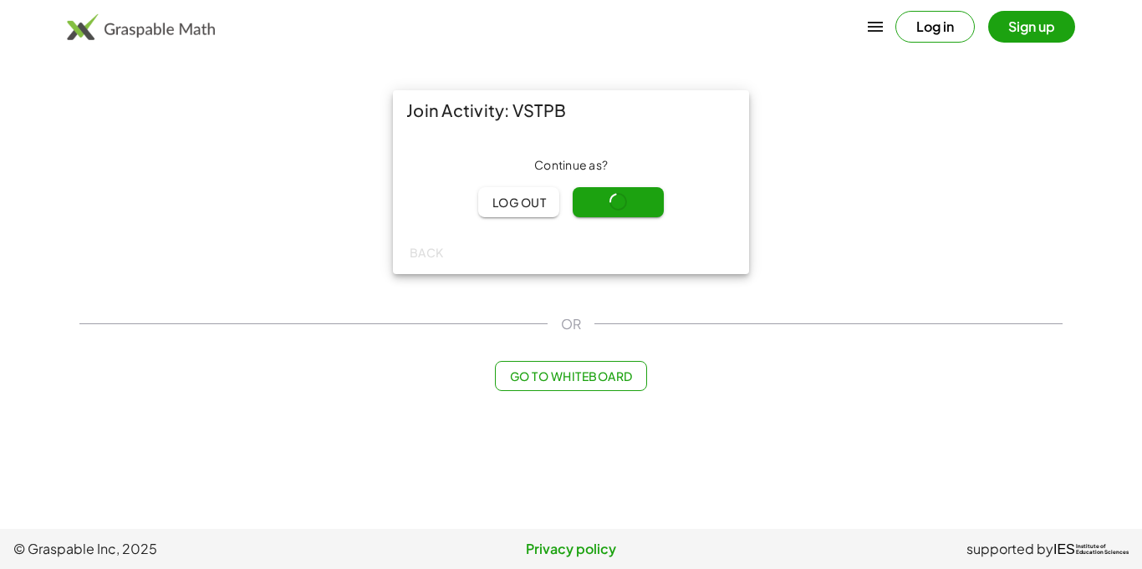 This screenshot has height=569, width=1142. I want to click on span: Go to Whiteboard, so click(570, 376).